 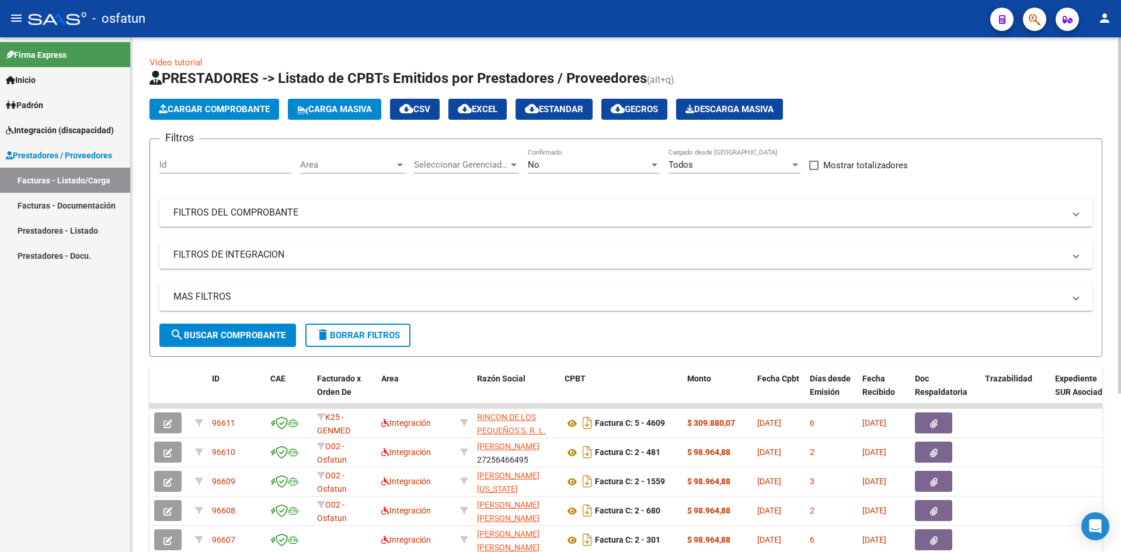 I want to click on span: Gecros, so click(x=634, y=109).